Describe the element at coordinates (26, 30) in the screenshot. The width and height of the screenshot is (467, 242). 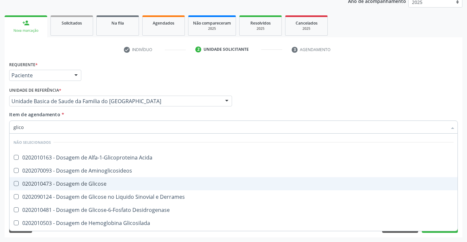
I see `div: Nova marcação` at that location.